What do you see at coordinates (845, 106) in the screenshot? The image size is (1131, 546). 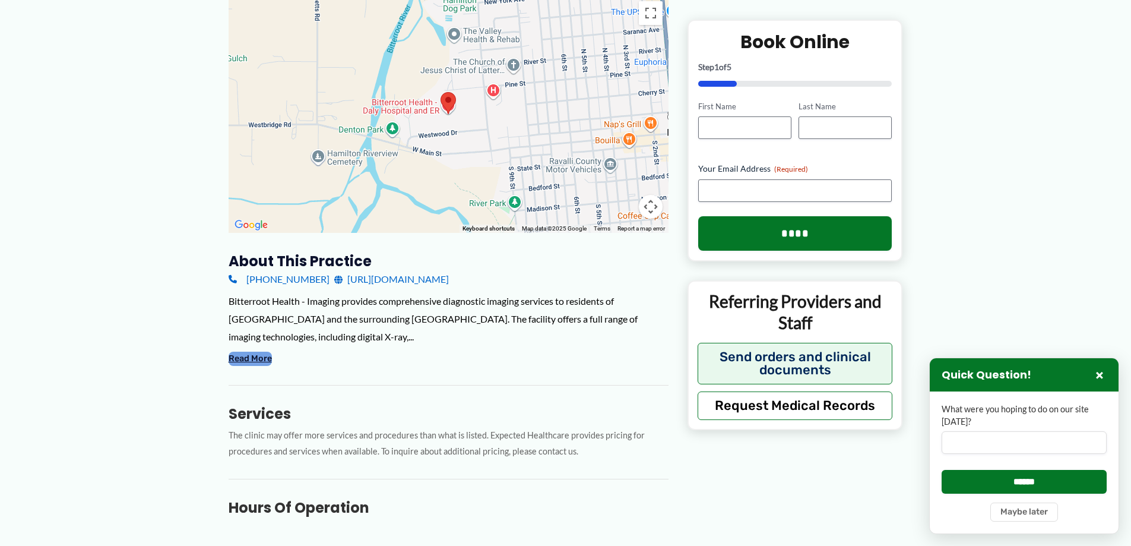 I see `label: Last Name` at bounding box center [845, 106].